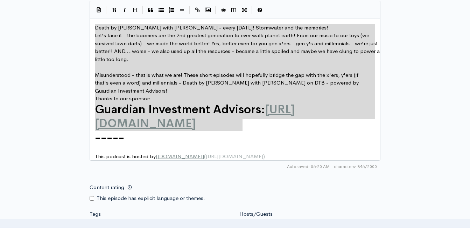  What do you see at coordinates (125, 10) in the screenshot?
I see `button: Italic` at bounding box center [125, 10].